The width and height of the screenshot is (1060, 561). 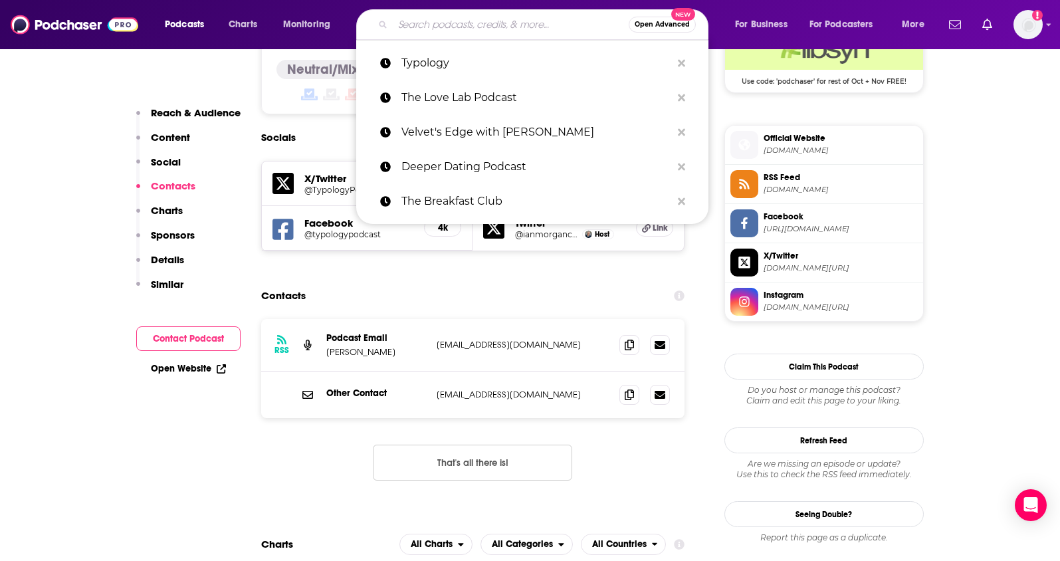 I want to click on a: Ian Morgan Cron, so click(x=588, y=234).